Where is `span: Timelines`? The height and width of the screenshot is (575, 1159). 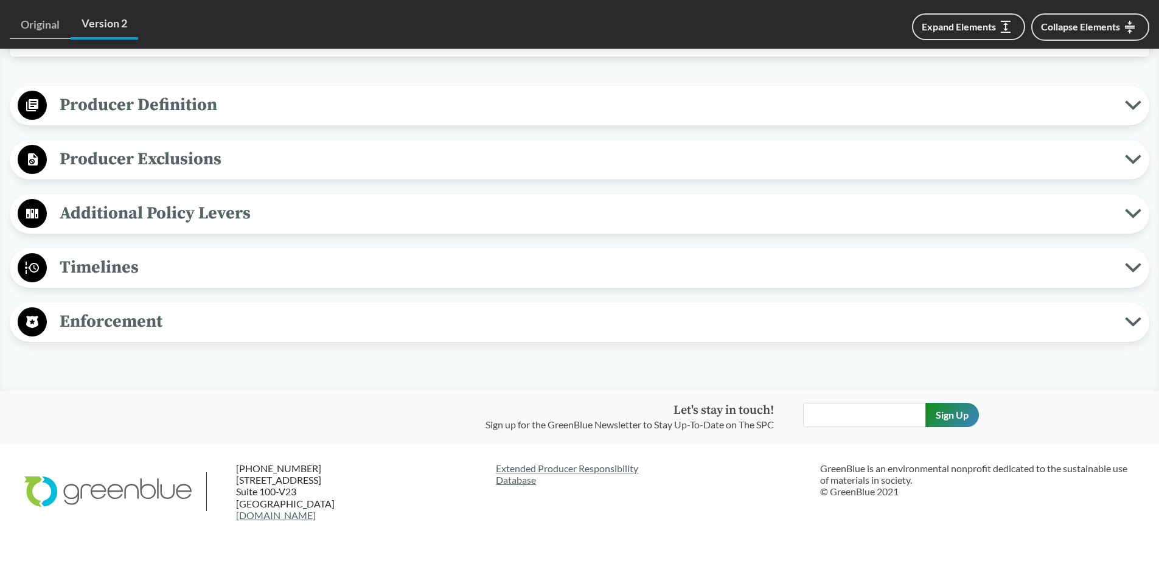 span: Timelines is located at coordinates (586, 267).